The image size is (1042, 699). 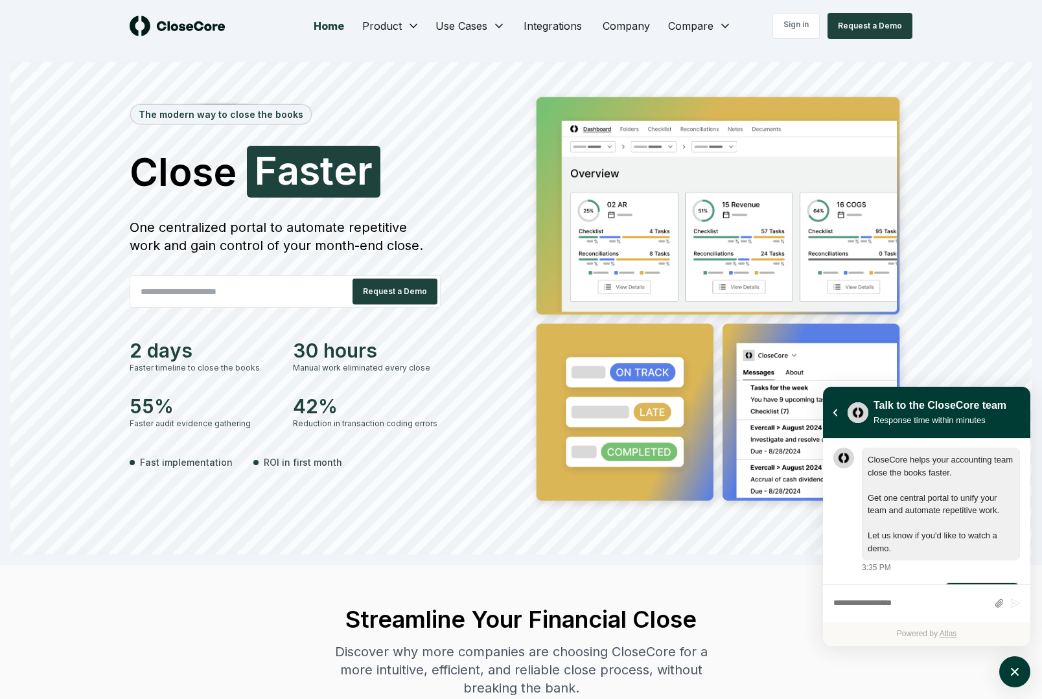 I want to click on img: Jumbotron, so click(x=719, y=301).